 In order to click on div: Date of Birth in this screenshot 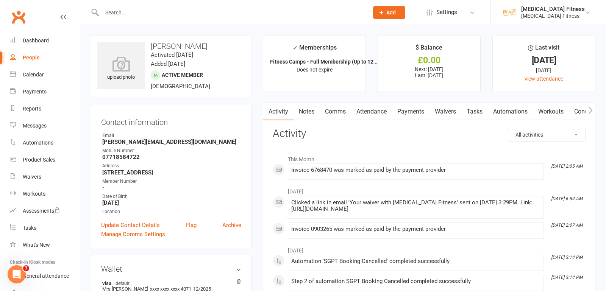, I will do `click(172, 197)`.